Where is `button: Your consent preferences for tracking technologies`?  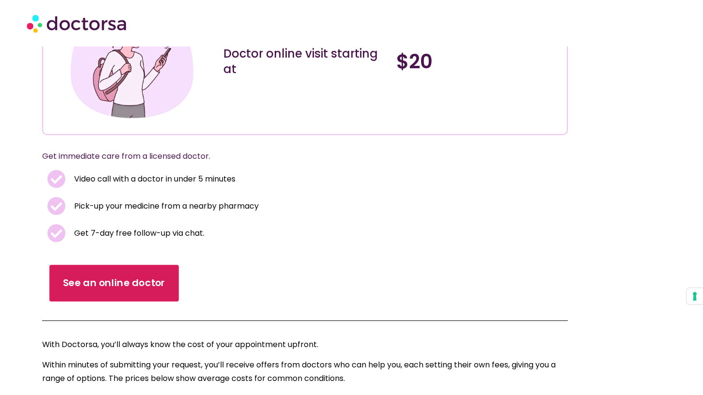 button: Your consent preferences for tracking technologies is located at coordinates (694, 296).